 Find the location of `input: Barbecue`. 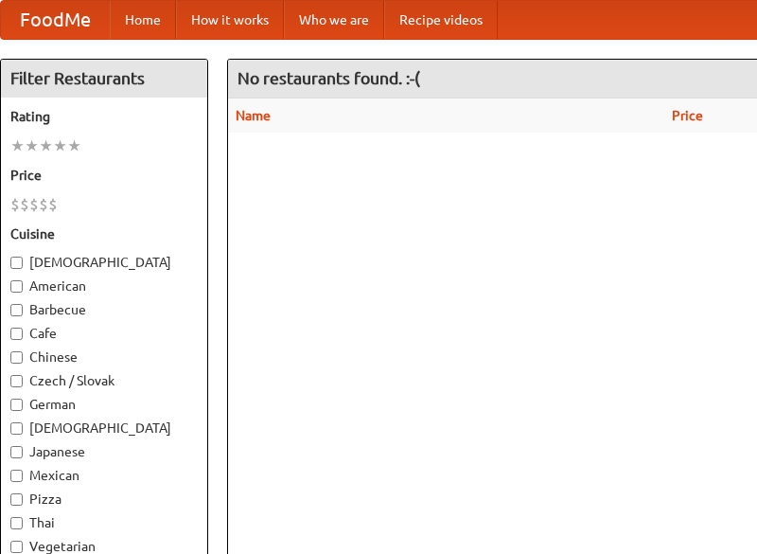

input: Barbecue is located at coordinates (16, 309).